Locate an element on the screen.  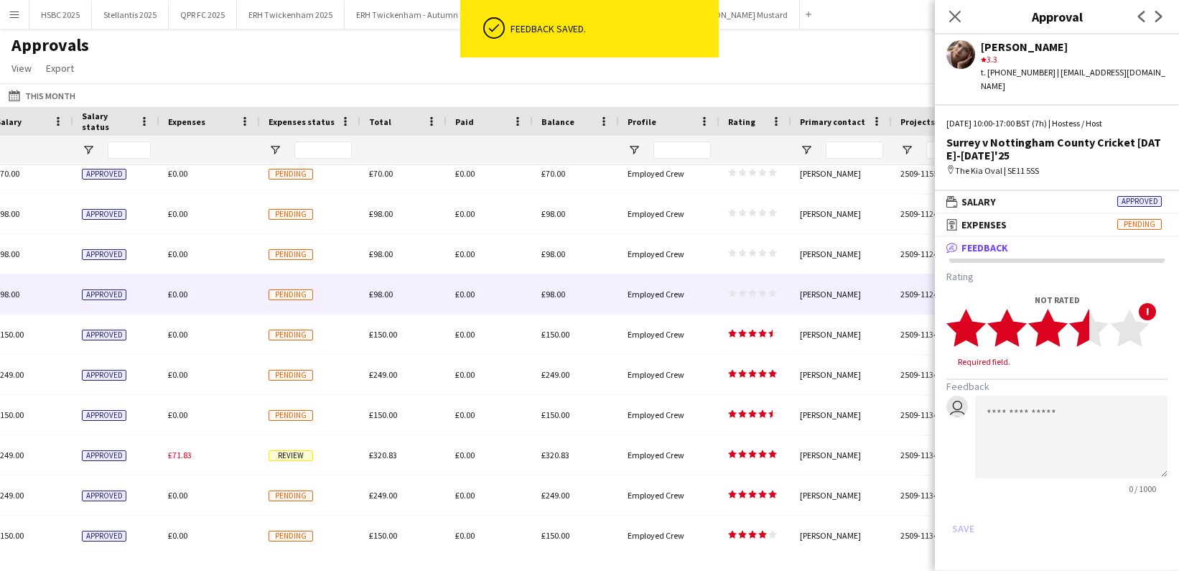
span: Profile is located at coordinates (642, 121).